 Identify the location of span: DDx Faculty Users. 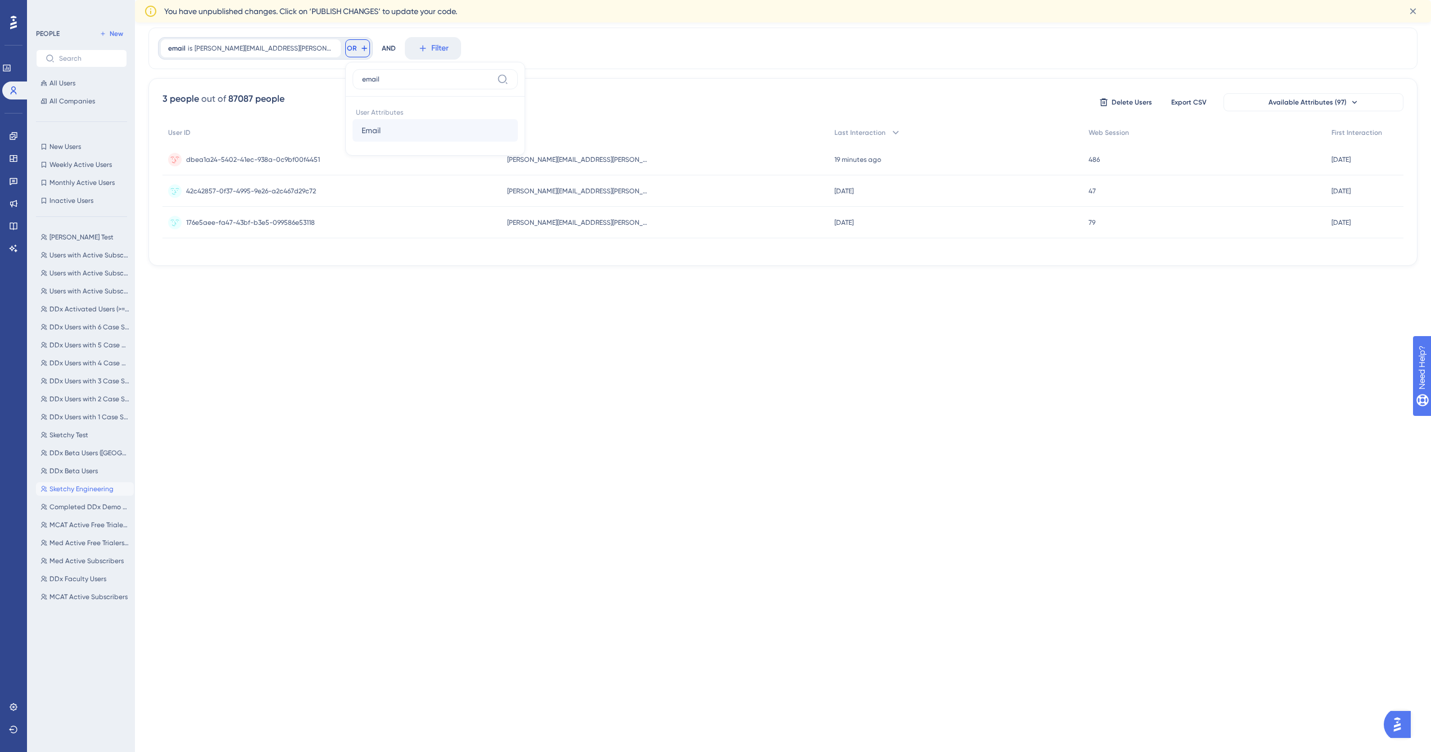
(78, 579).